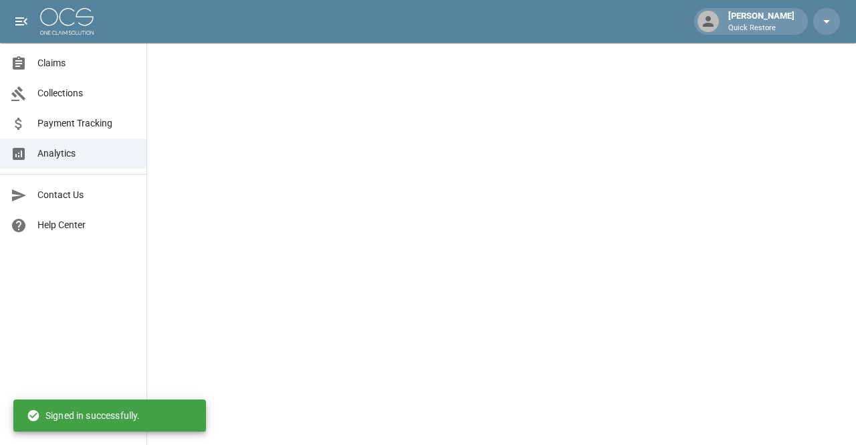  Describe the element at coordinates (86, 63) in the screenshot. I see `span: Claims` at that location.